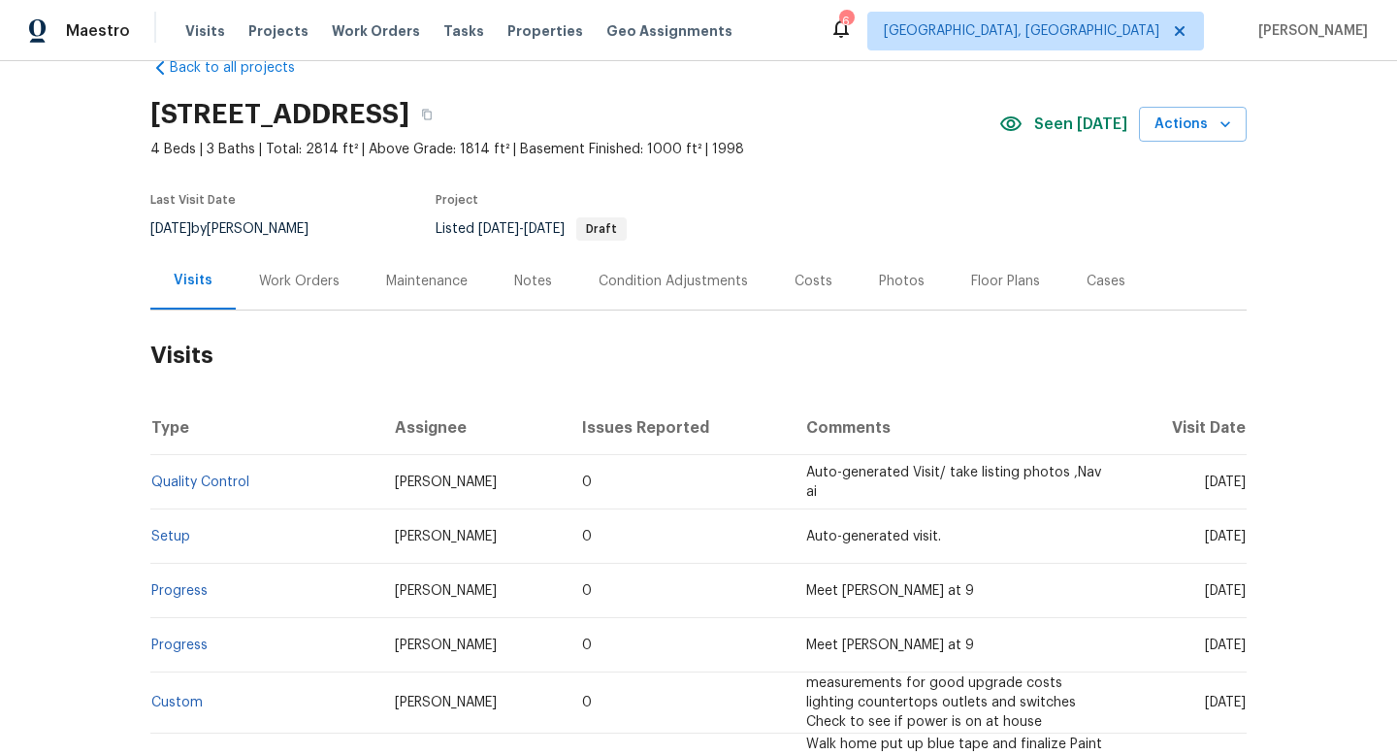  What do you see at coordinates (1005, 281) in the screenshot?
I see `div: Floor Plans` at bounding box center [1005, 281].